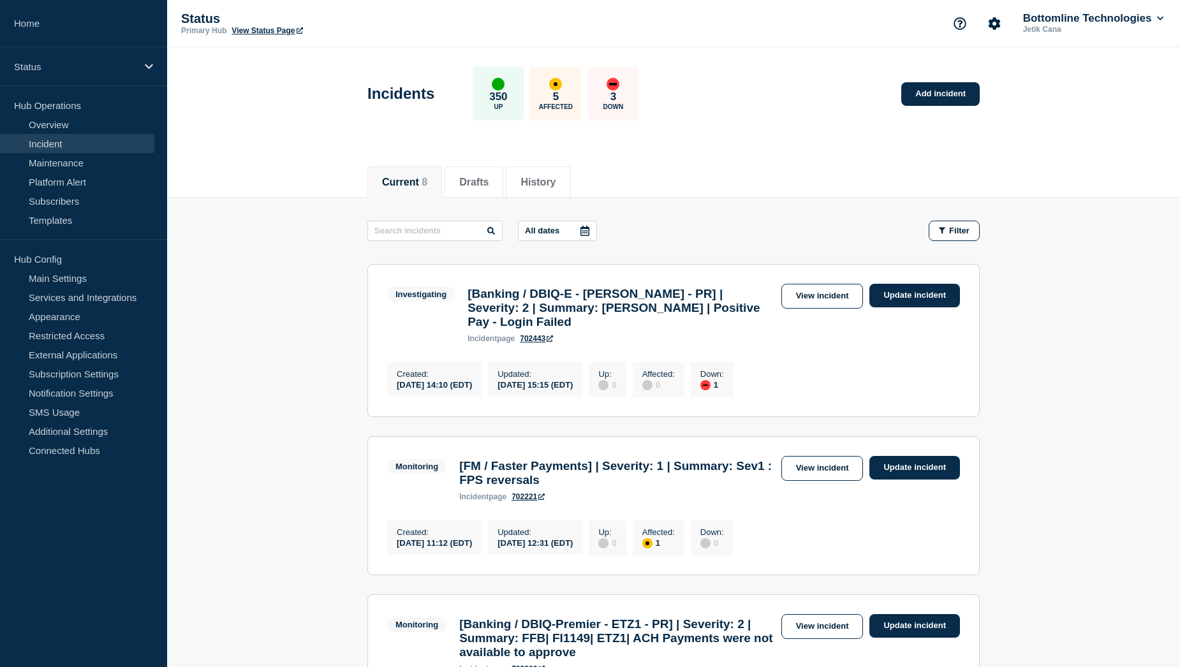 This screenshot has height=667, width=1180. I want to click on a: Add incident, so click(940, 94).